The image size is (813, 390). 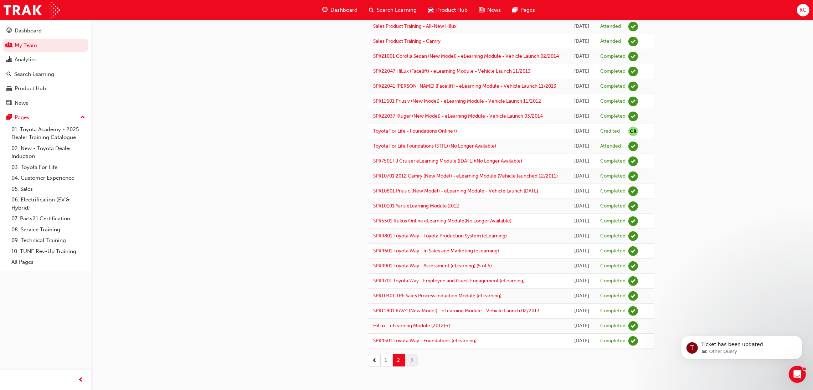 I want to click on div: Thu Dec 04 2014 00:00:00 GMT+1000 (Australian Eastern Standard Time), so click(x=582, y=176).